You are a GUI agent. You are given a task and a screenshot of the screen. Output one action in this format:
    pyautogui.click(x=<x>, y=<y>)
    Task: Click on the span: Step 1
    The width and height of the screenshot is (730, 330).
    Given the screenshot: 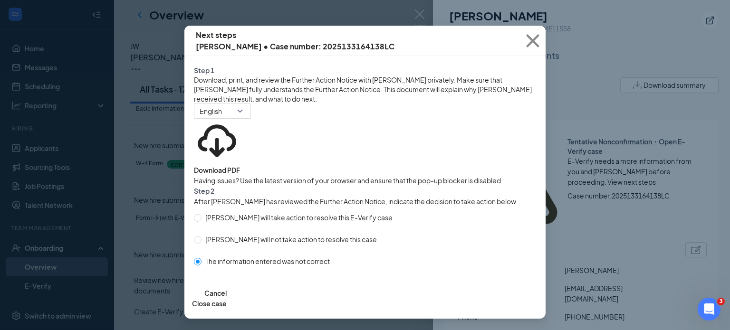 What is the action you would take?
    pyautogui.click(x=365, y=70)
    